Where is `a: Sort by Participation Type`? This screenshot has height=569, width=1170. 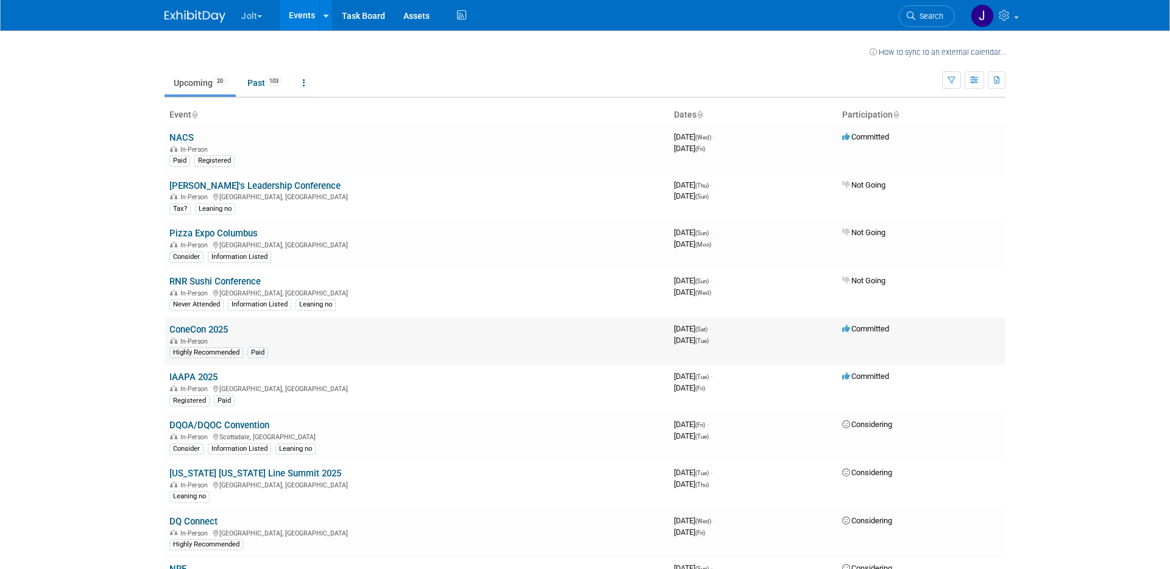 a: Sort by Participation Type is located at coordinates (895, 115).